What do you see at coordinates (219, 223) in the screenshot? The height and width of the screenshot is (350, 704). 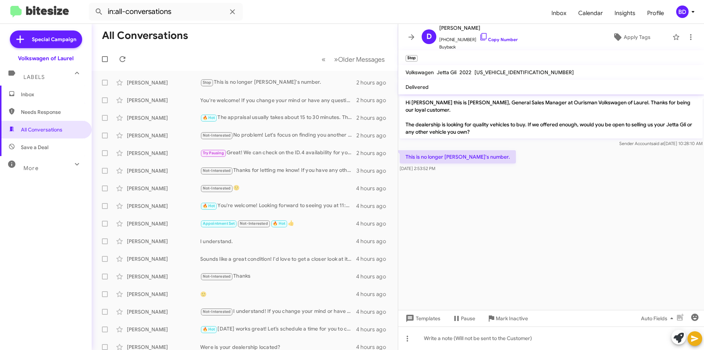 I see `span: Appointment Set` at bounding box center [219, 223].